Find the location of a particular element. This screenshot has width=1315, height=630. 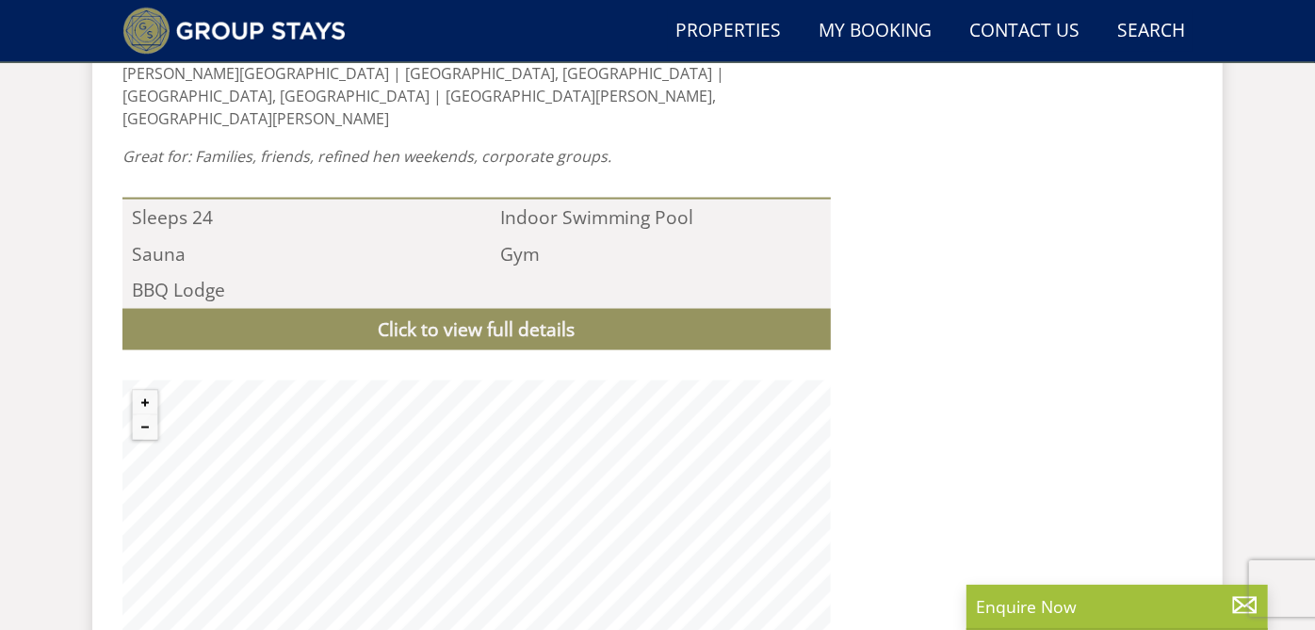

button: Zoom in is located at coordinates (145, 403).